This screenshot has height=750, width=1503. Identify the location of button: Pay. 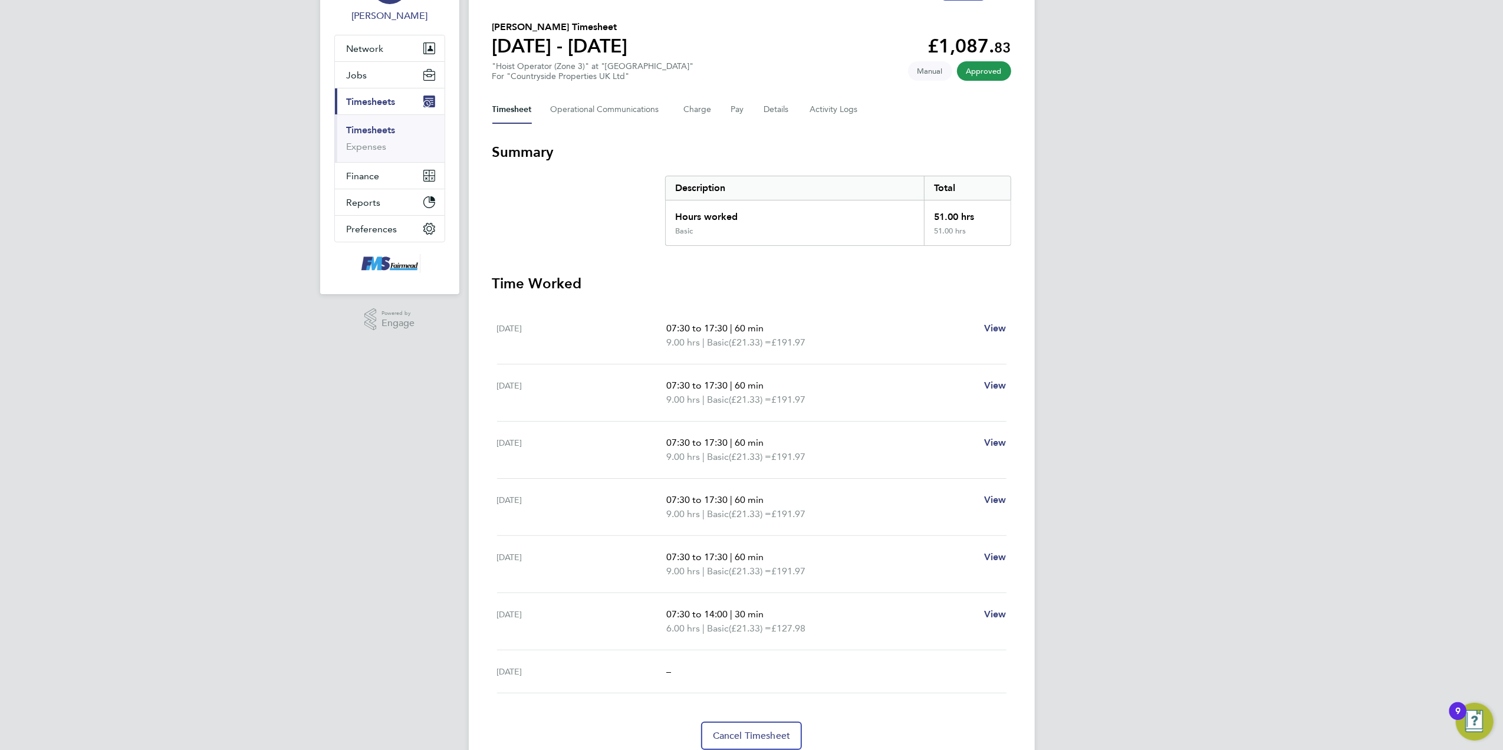
(738, 110).